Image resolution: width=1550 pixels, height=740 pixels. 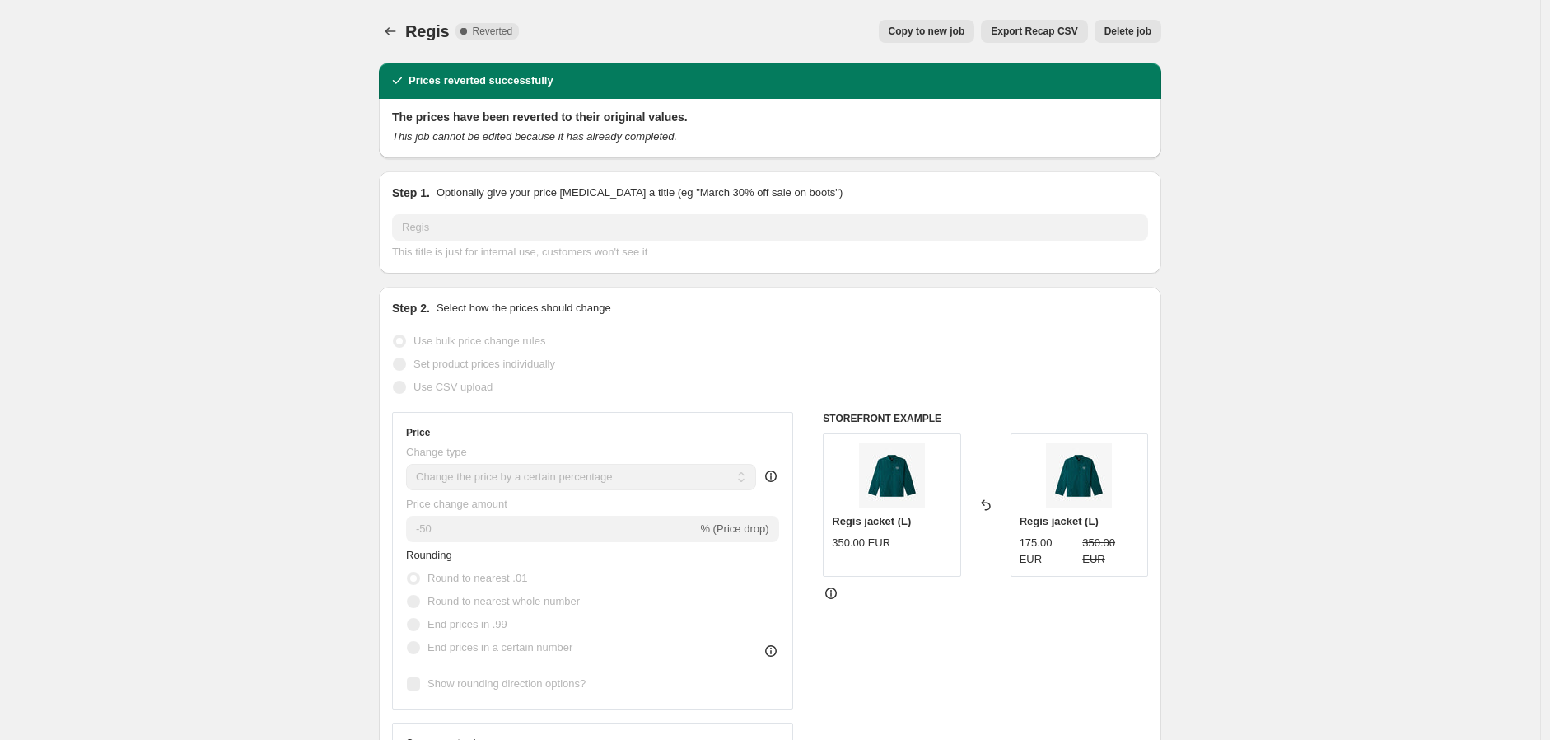 I want to click on span: Price change amount, so click(x=456, y=503).